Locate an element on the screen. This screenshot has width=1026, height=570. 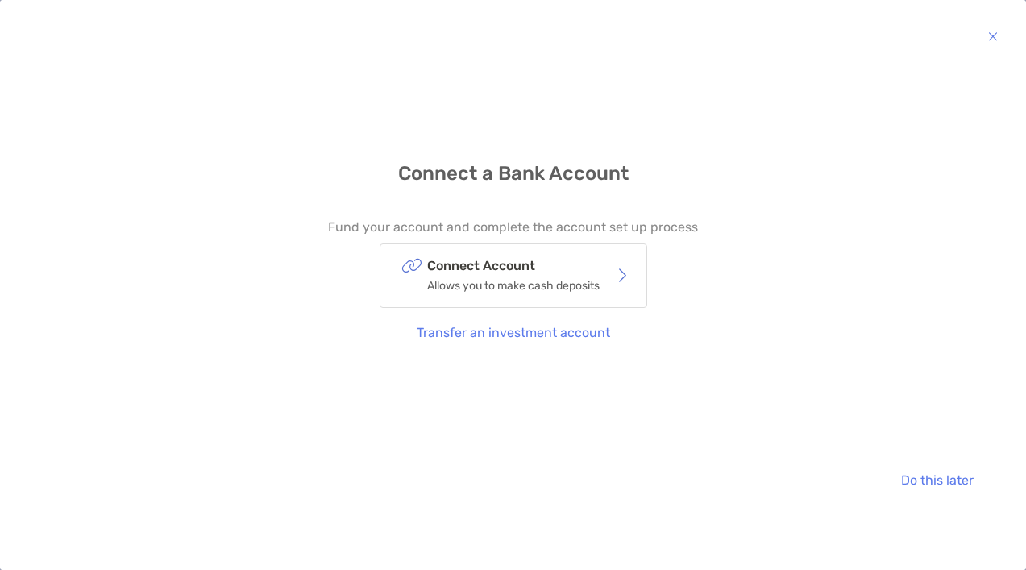
p: Allows you to make cash deposits is located at coordinates (513, 285).